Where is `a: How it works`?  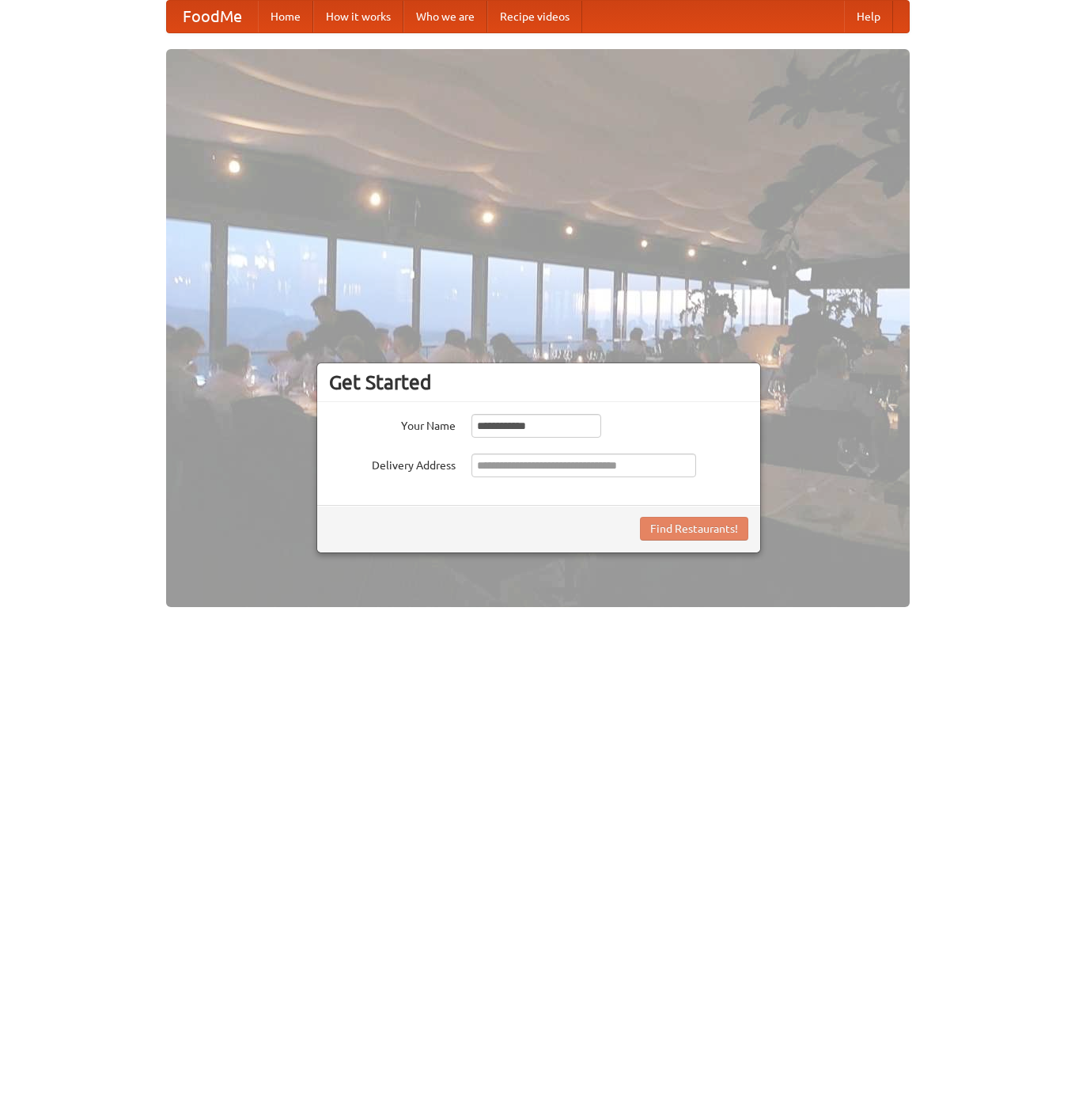
a: How it works is located at coordinates (358, 17).